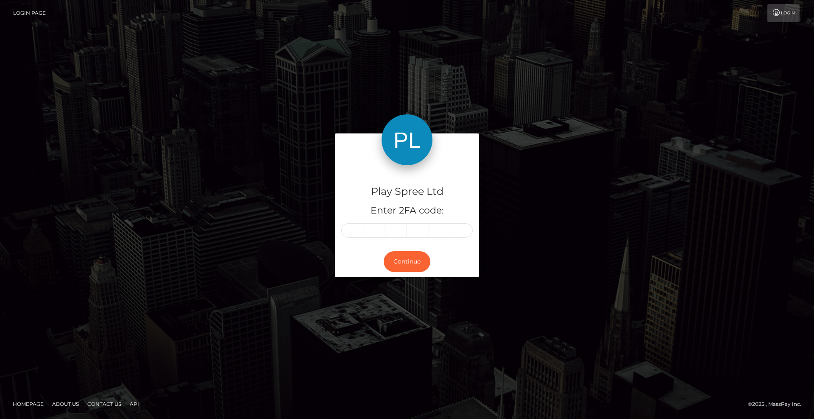 The image size is (814, 419). What do you see at coordinates (783, 13) in the screenshot?
I see `a: Login` at bounding box center [783, 13].